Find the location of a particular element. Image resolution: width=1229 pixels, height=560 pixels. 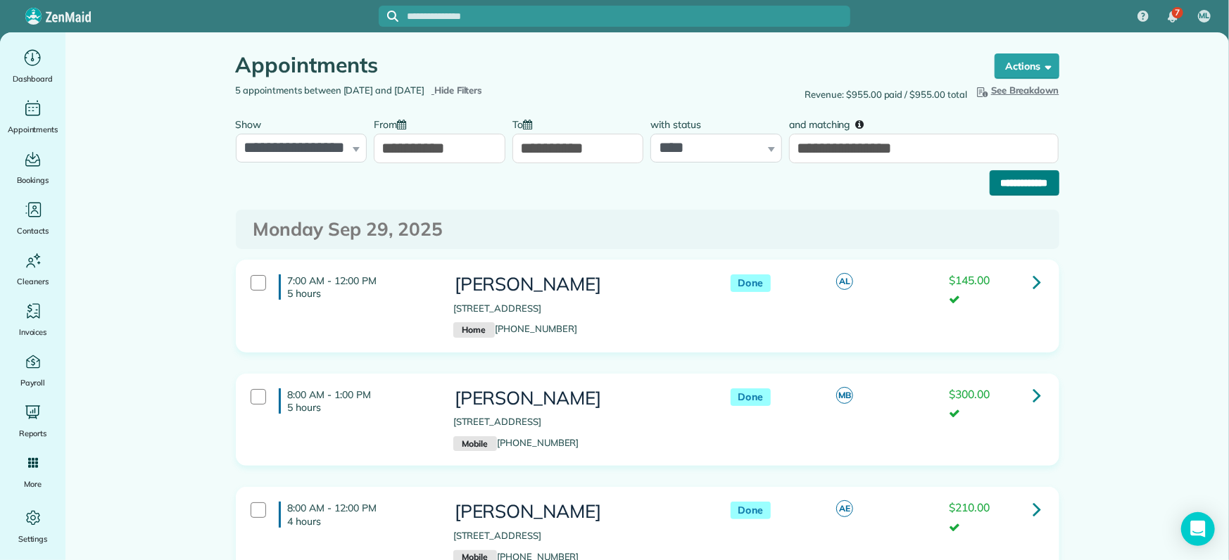

small: Mobile is located at coordinates (475, 444).